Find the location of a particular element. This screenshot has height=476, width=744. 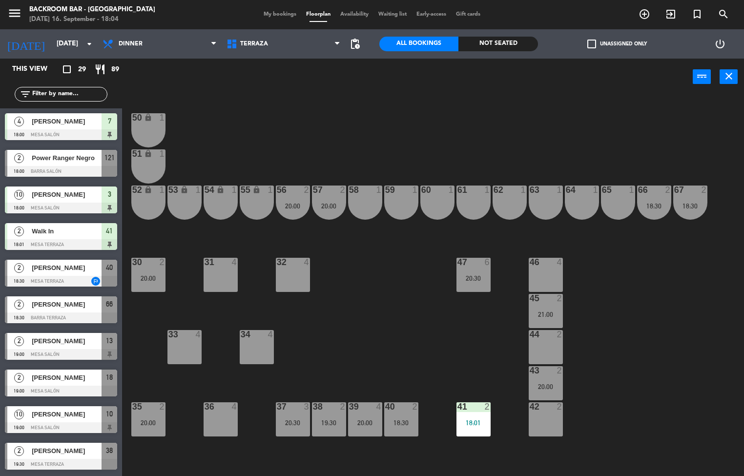

i: power_input is located at coordinates (702, 76).